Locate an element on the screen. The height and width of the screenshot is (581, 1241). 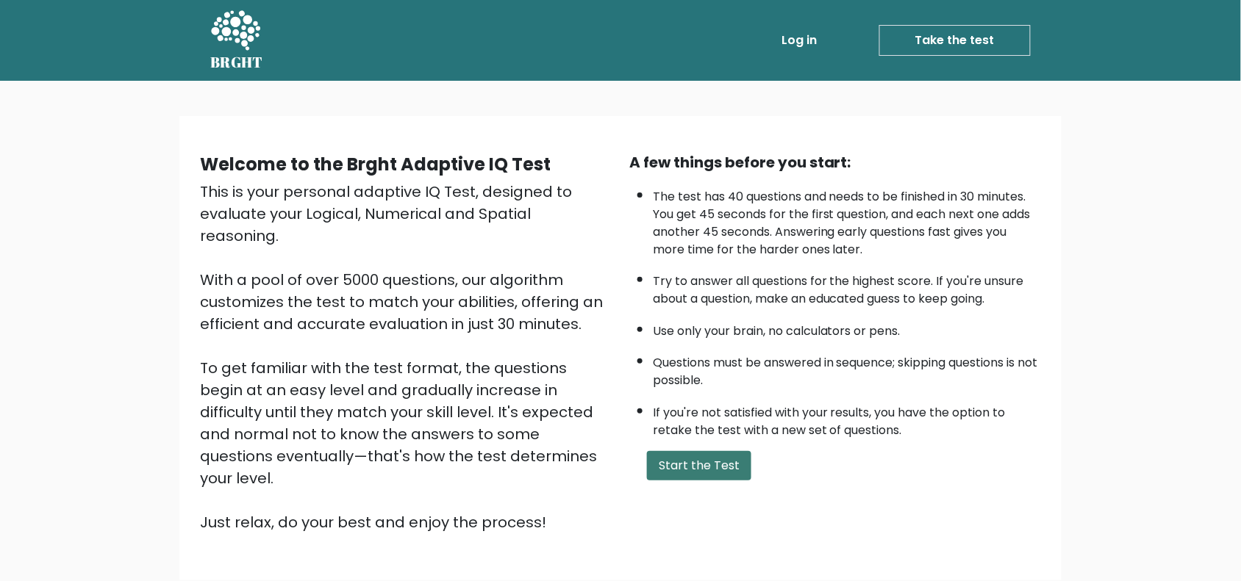
a: BRGHT is located at coordinates (237, 40).